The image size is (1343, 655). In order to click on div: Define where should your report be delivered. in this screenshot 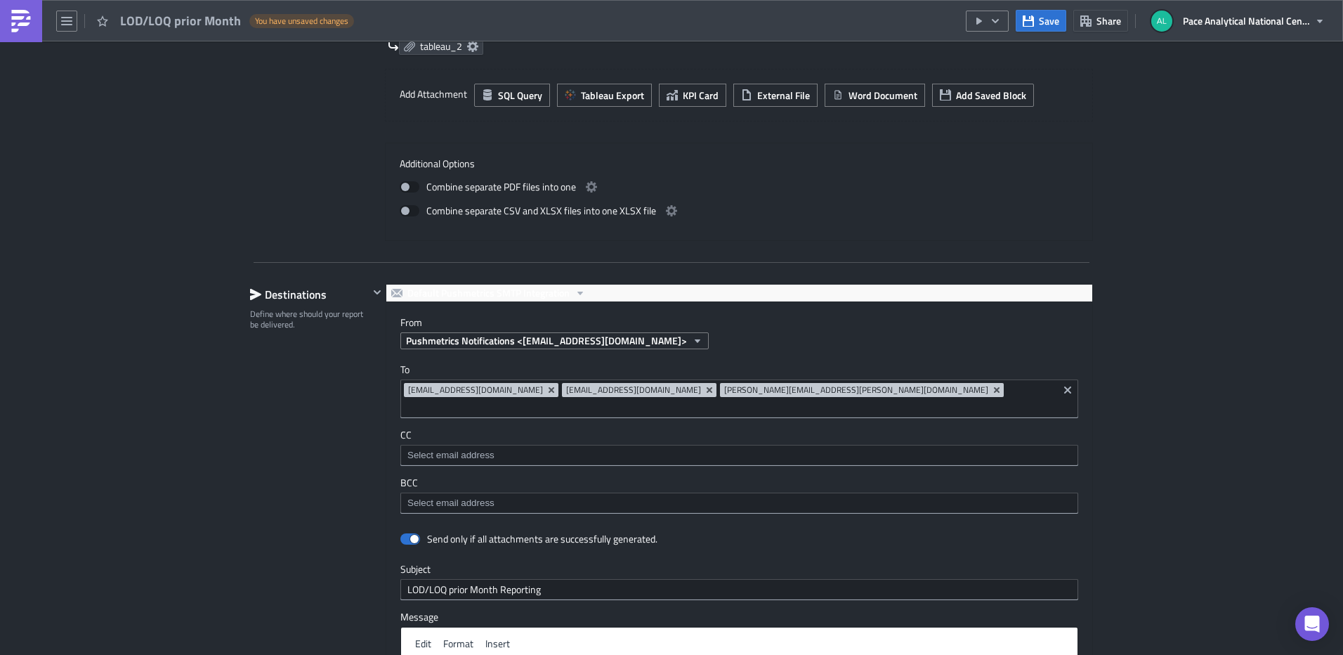, I will do `click(309, 319)`.